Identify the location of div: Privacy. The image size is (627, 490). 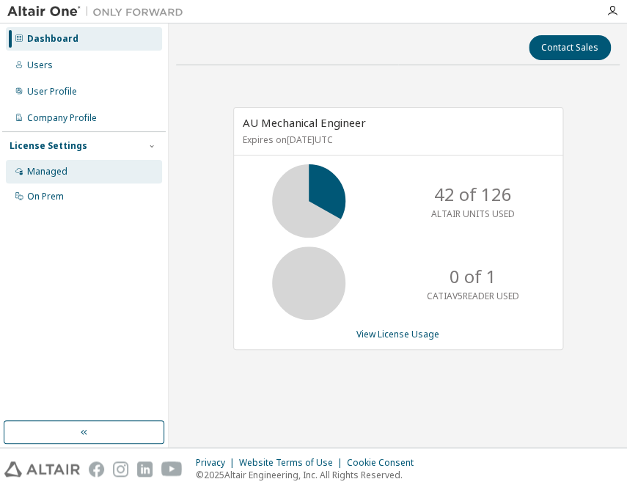
(217, 463).